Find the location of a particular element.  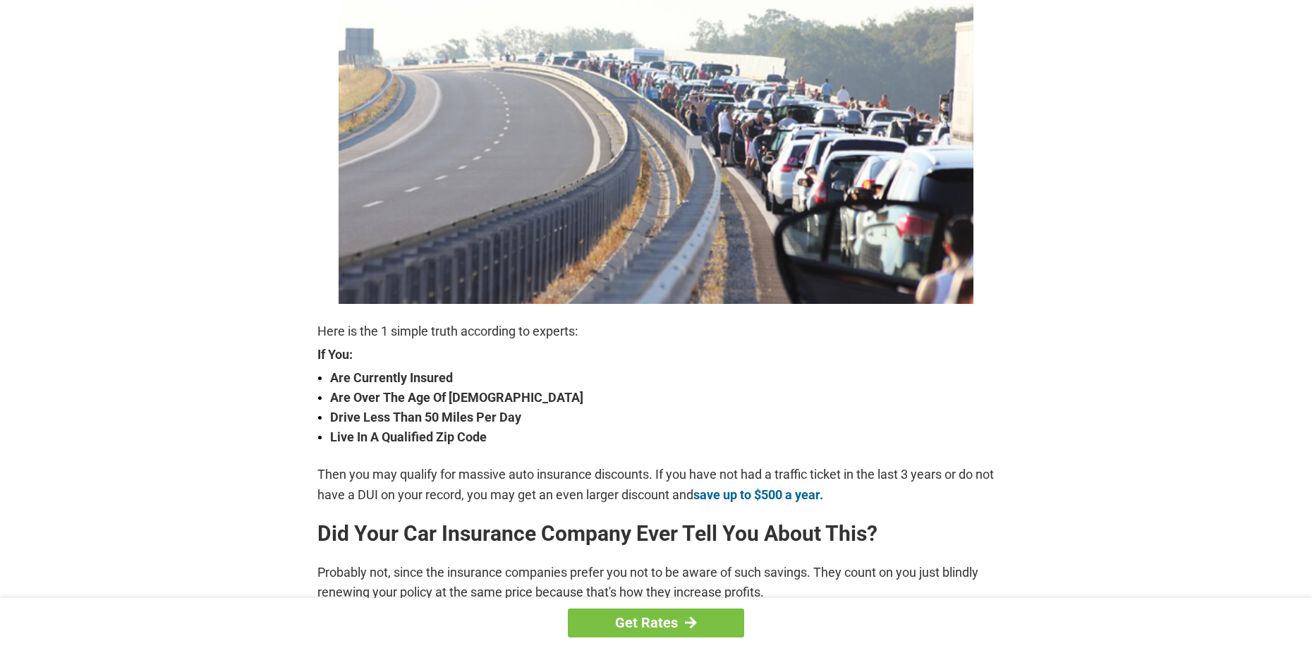

strong: Are Currently Insured is located at coordinates (663, 378).